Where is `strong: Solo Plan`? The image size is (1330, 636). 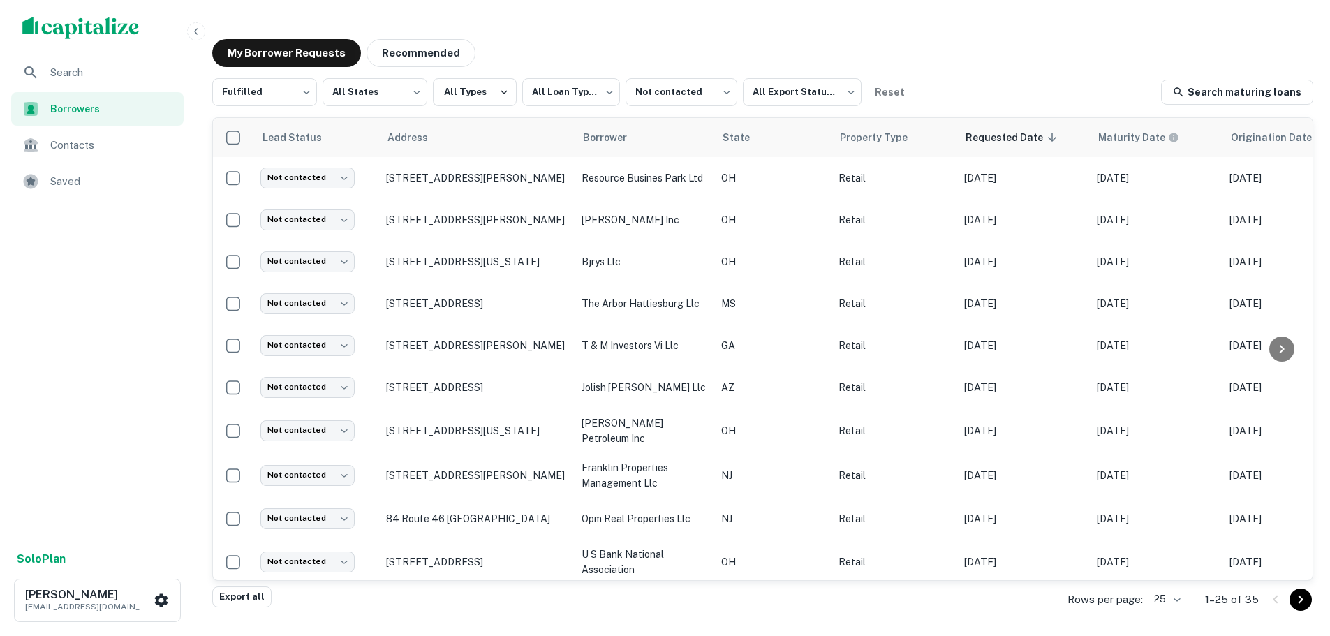 strong: Solo Plan is located at coordinates (41, 558).